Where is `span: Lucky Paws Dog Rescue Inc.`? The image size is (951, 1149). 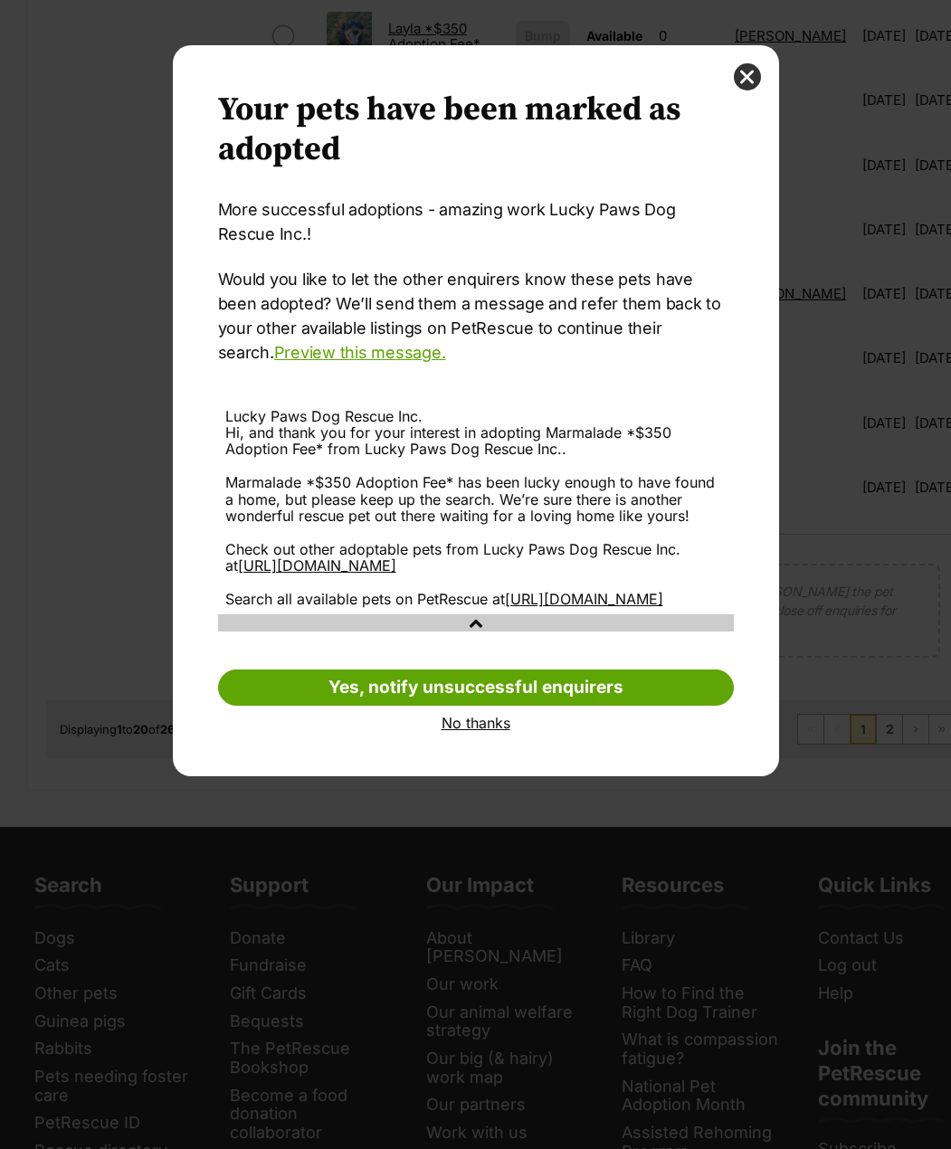
span: Lucky Paws Dog Rescue Inc. is located at coordinates (324, 416).